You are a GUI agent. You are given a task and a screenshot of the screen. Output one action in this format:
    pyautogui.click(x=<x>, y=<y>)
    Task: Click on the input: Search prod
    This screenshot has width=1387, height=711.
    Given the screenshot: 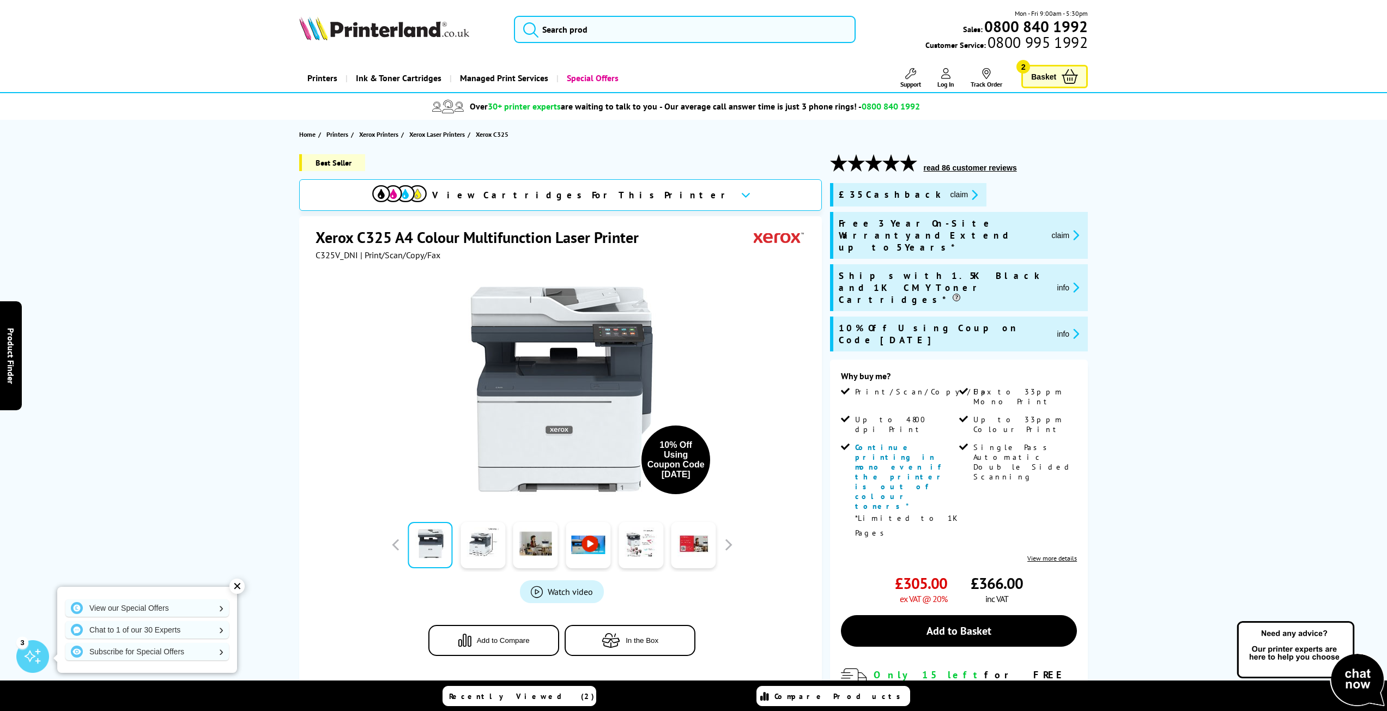 What is the action you would take?
    pyautogui.click(x=685, y=29)
    